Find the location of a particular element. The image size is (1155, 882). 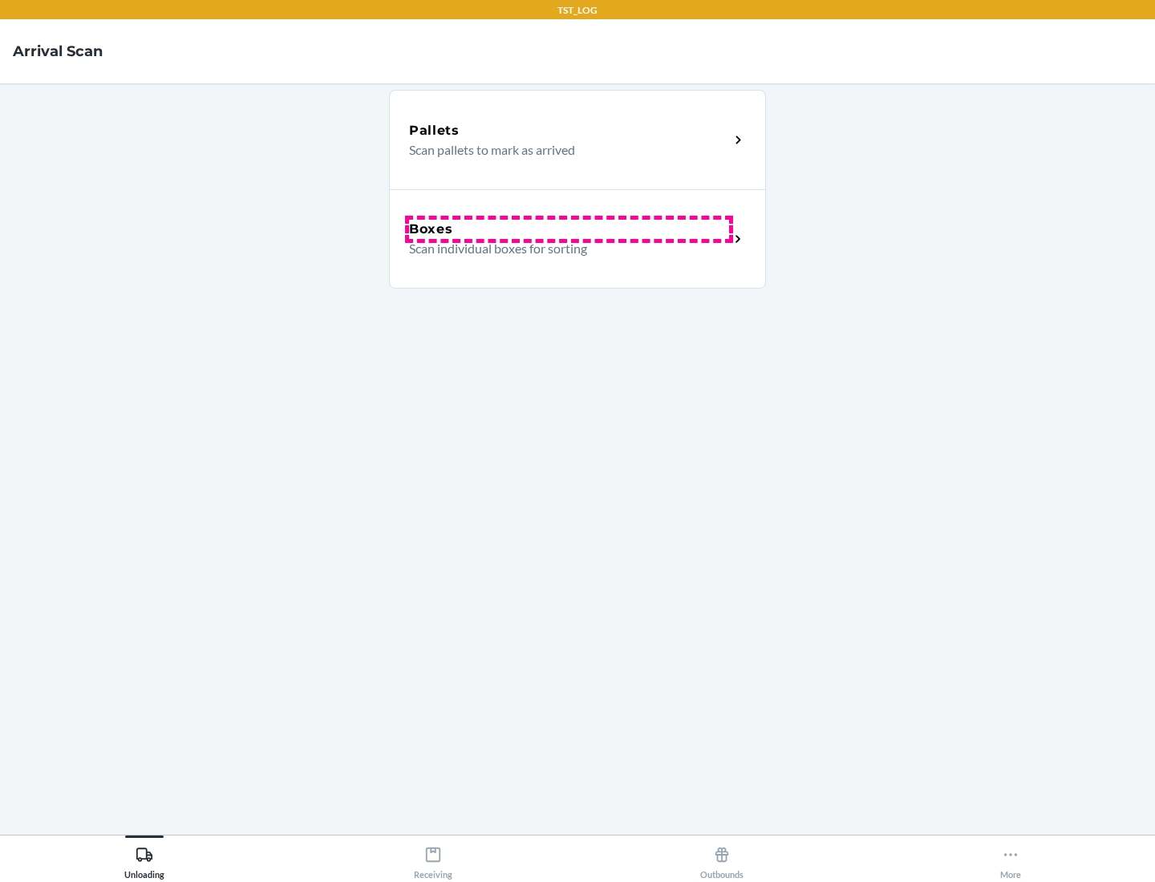

h5: Boxes is located at coordinates (431, 229).